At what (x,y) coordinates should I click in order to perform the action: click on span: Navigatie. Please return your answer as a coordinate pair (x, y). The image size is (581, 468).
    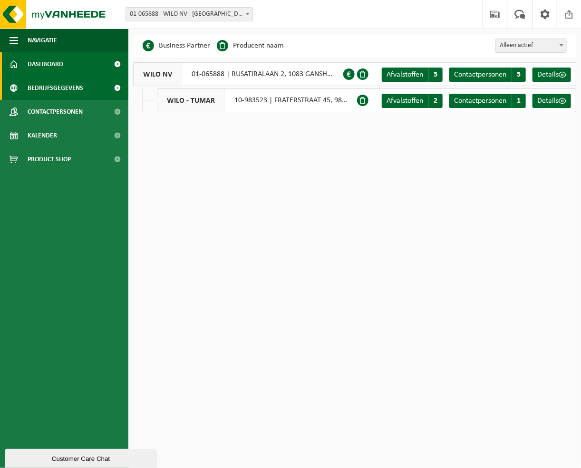
    Looking at the image, I should click on (42, 40).